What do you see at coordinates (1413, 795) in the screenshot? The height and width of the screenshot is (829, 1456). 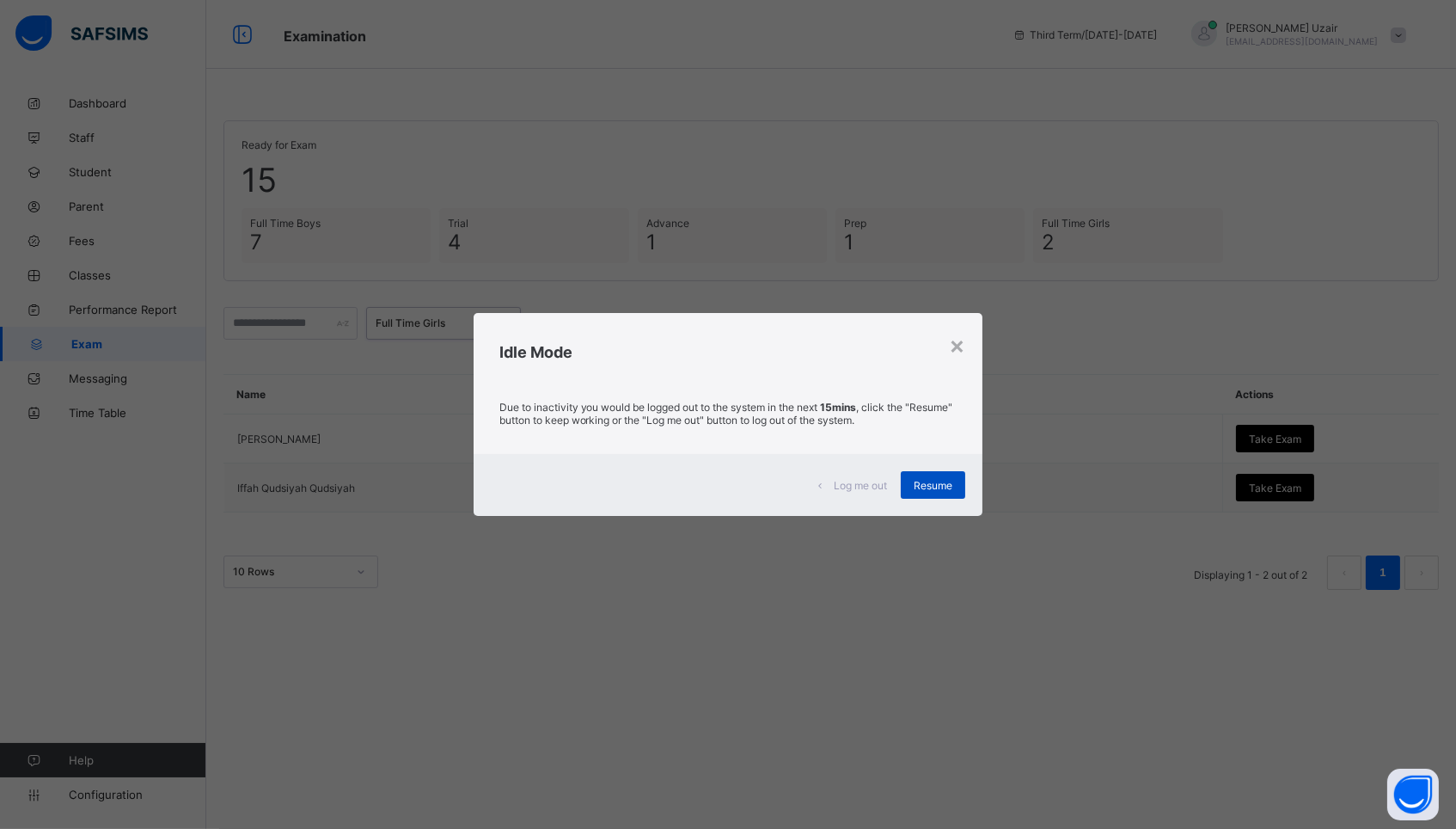 I see `button: Open asap` at bounding box center [1413, 795].